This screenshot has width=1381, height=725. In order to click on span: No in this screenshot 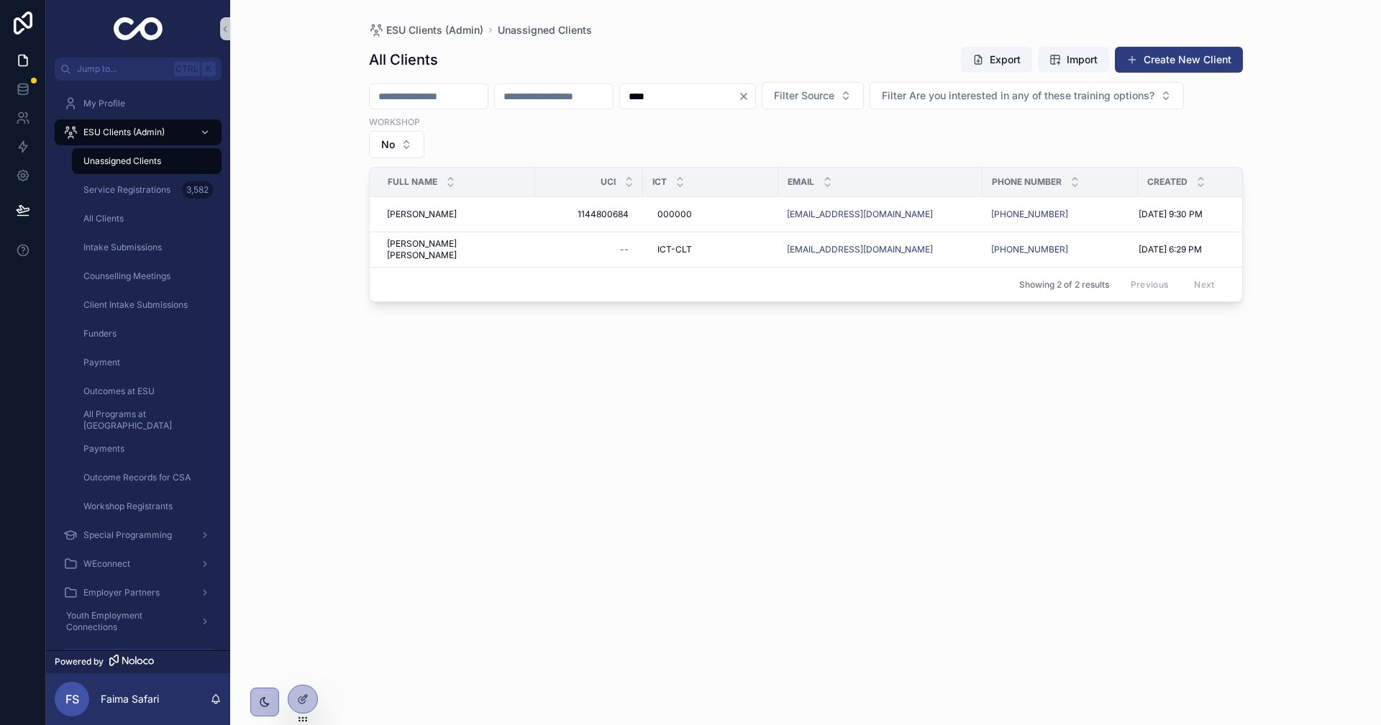, I will do `click(388, 145)`.